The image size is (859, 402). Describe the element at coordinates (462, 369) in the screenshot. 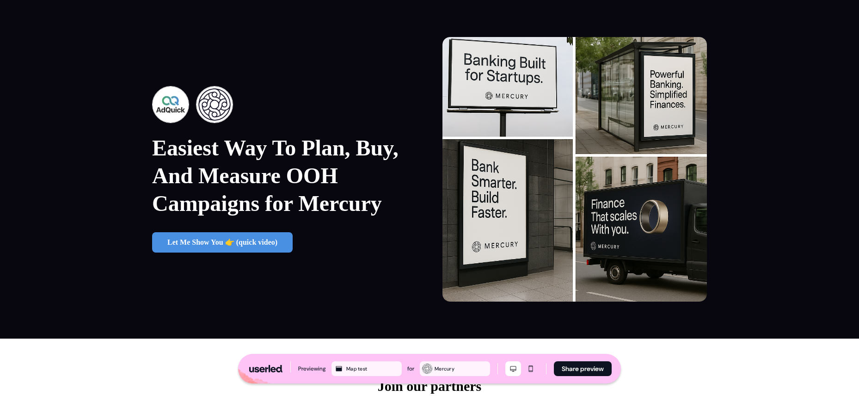

I see `div: Mercury` at that location.